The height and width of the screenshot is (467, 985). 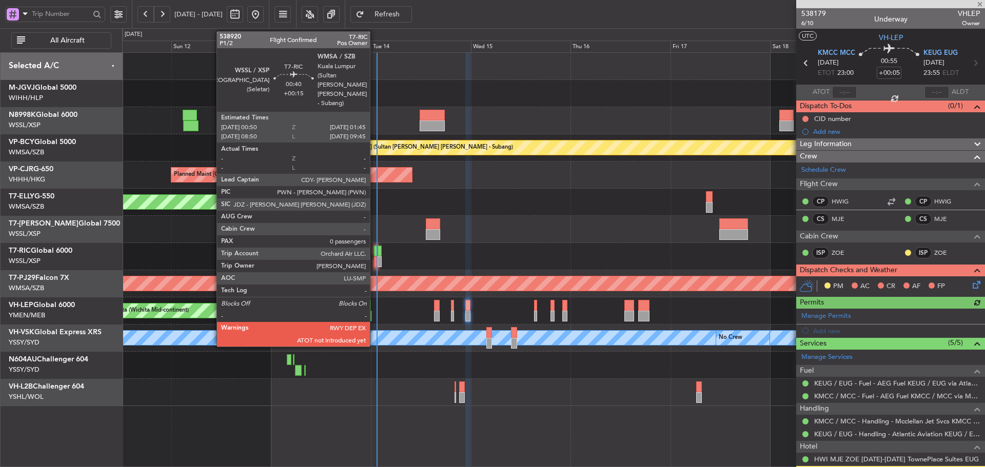 I want to click on a: T7-PJ29Falcon 7X, so click(x=39, y=278).